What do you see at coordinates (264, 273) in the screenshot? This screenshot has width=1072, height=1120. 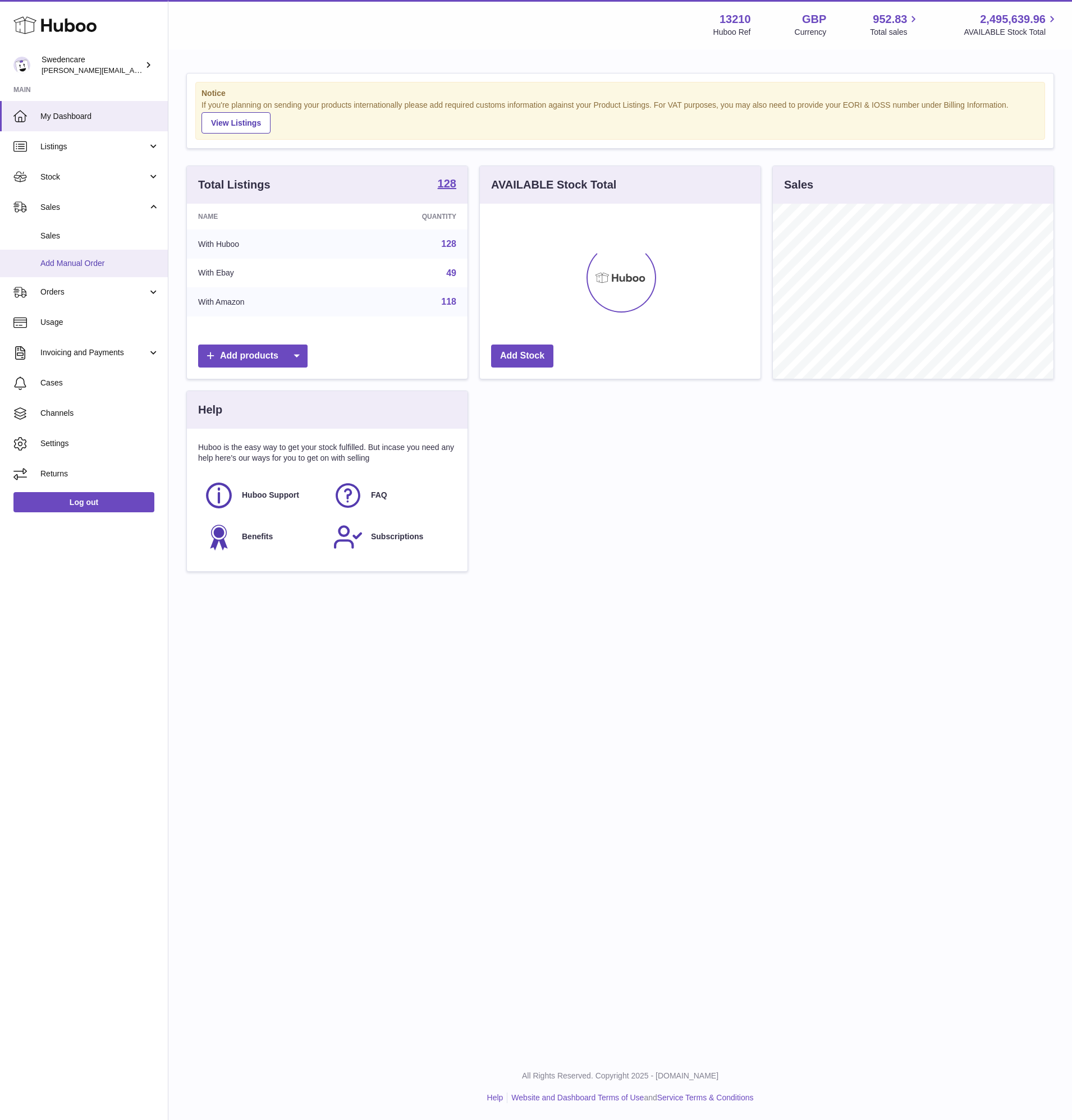 I see `td: With Ebay` at bounding box center [264, 273].